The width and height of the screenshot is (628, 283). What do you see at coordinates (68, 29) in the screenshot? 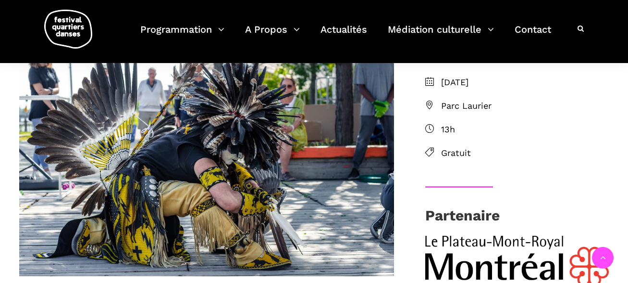
I see `img: logo-fqd-med` at bounding box center [68, 29].